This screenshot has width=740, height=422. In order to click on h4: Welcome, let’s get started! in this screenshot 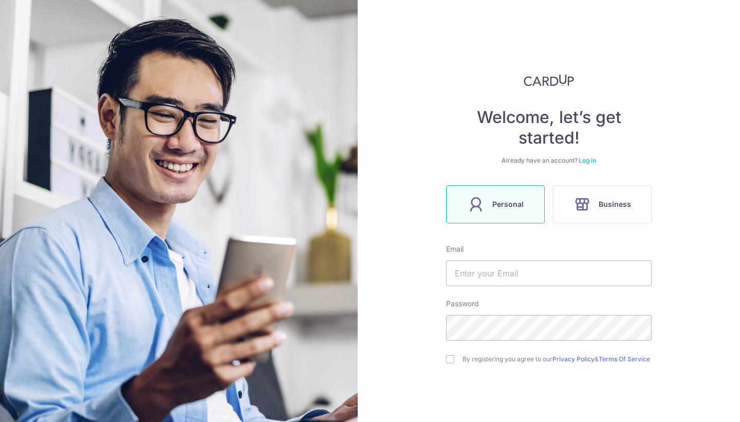, I will do `click(549, 127)`.